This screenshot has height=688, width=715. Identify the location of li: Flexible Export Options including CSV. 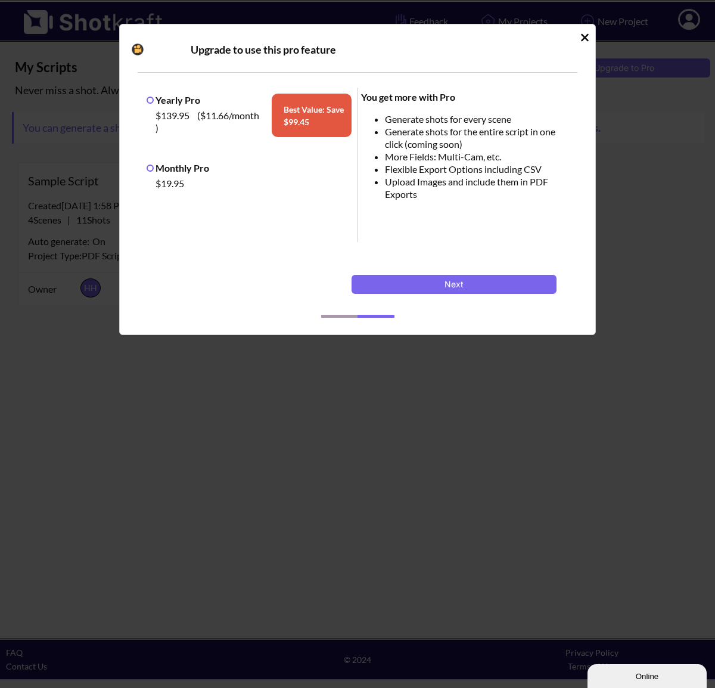
(479, 169).